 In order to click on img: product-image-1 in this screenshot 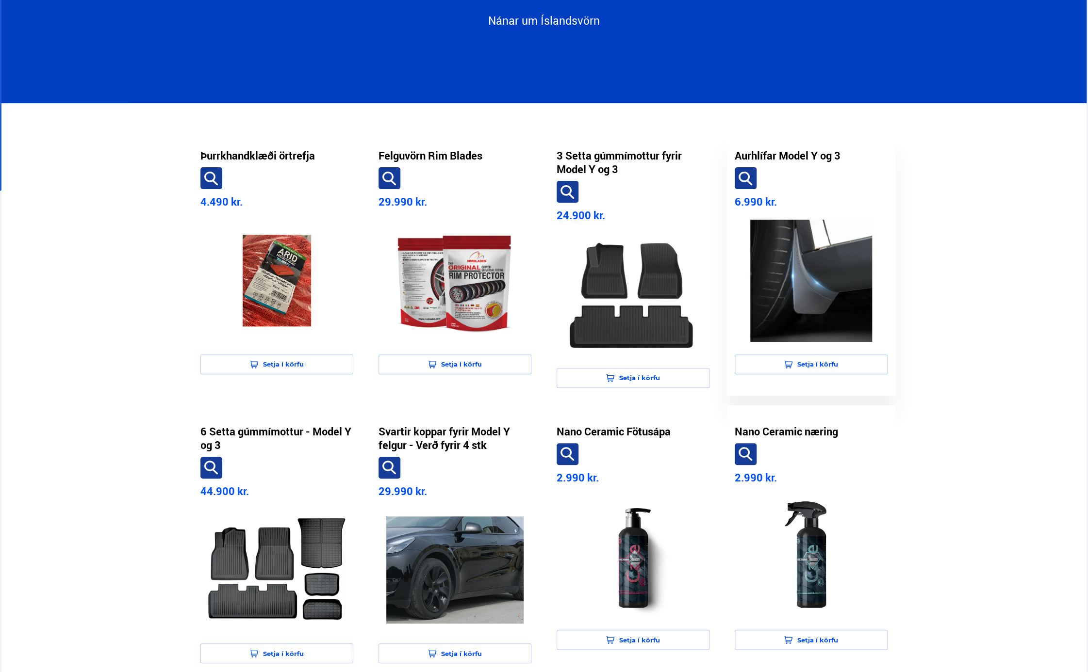, I will do `click(455, 281)`.